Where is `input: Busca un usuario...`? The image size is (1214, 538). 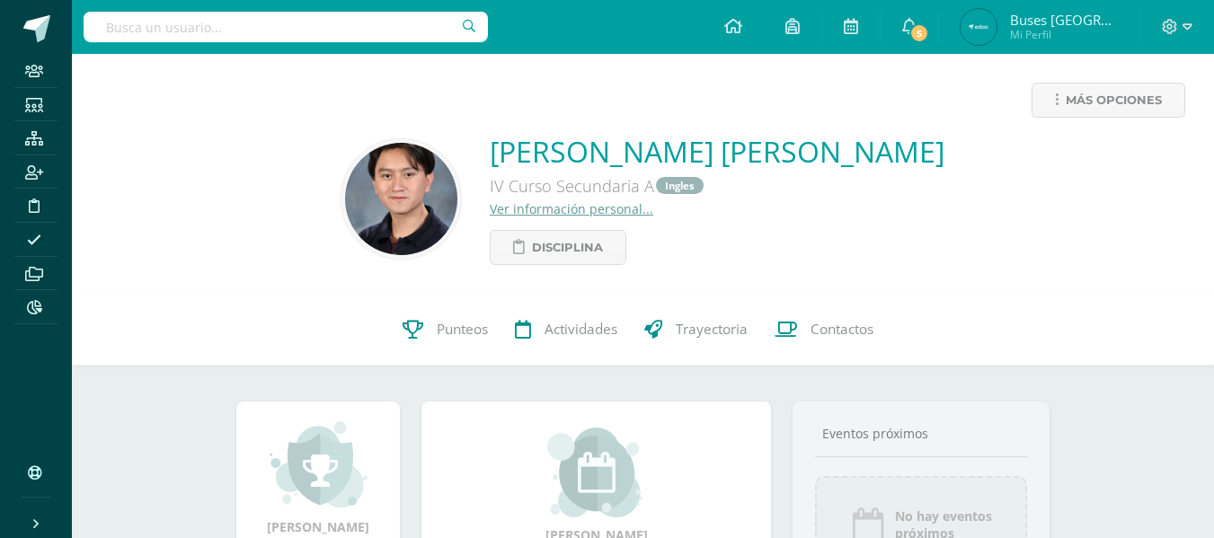 input: Busca un usuario... is located at coordinates (286, 27).